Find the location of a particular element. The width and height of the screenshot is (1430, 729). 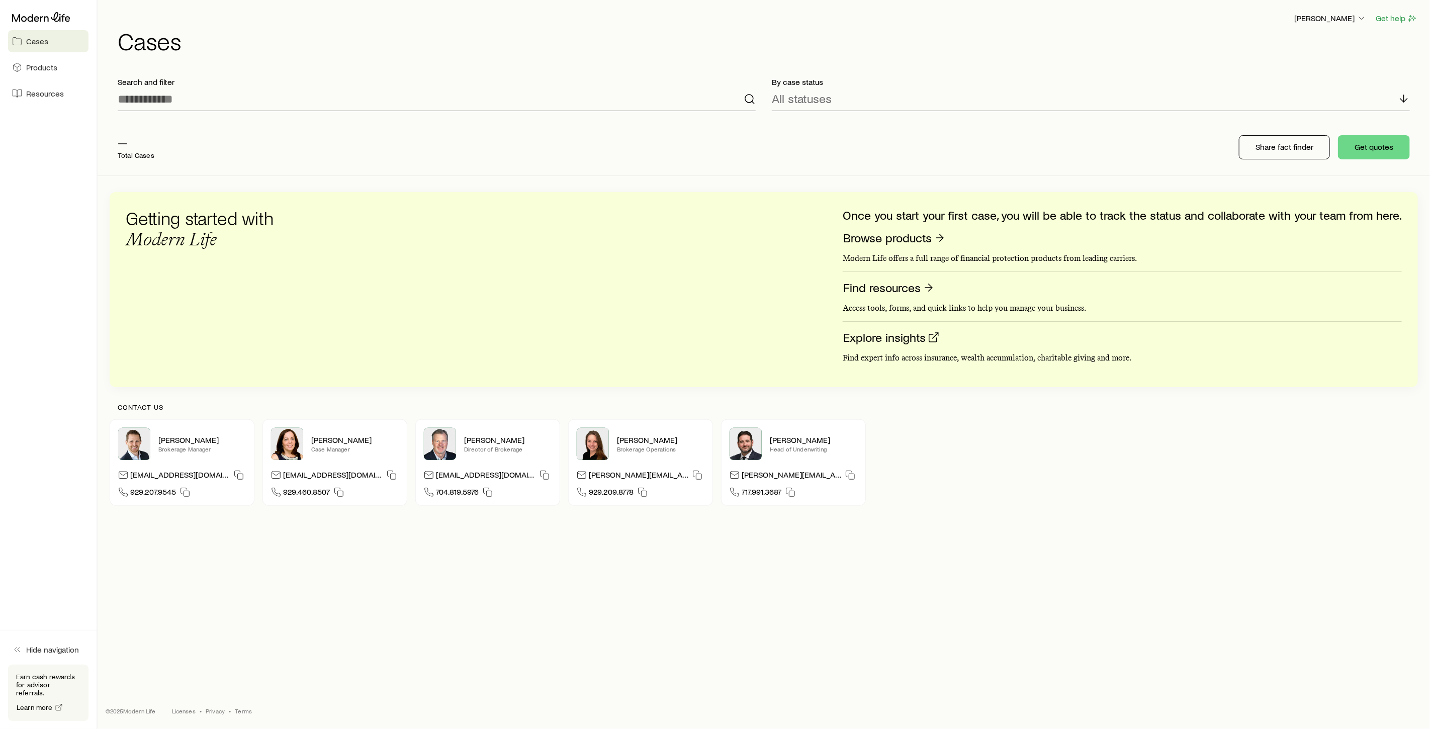

a: Find resources is located at coordinates (889, 288).